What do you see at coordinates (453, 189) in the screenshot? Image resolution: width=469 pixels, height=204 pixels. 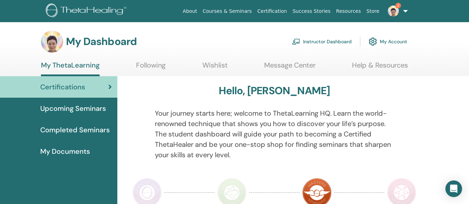 I see `div: Open Intercom Messenger` at bounding box center [453, 189].